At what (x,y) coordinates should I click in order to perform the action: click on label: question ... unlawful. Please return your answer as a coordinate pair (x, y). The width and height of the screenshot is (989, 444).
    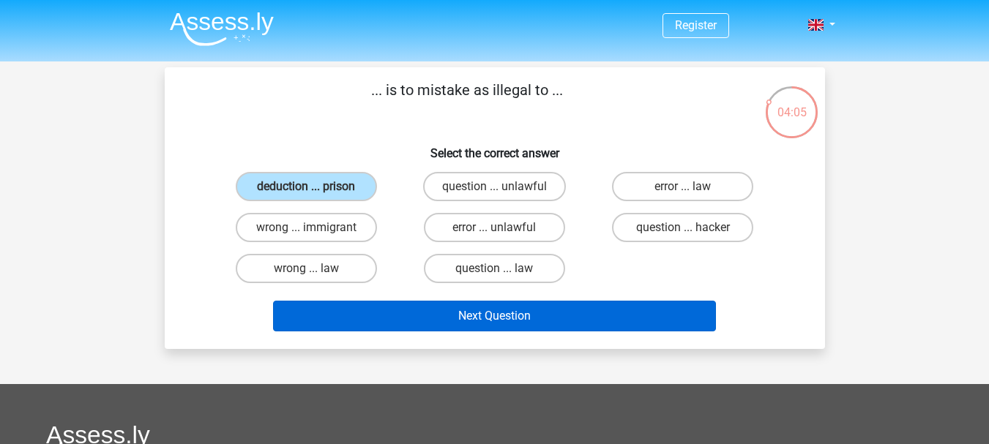
    Looking at the image, I should click on (494, 187).